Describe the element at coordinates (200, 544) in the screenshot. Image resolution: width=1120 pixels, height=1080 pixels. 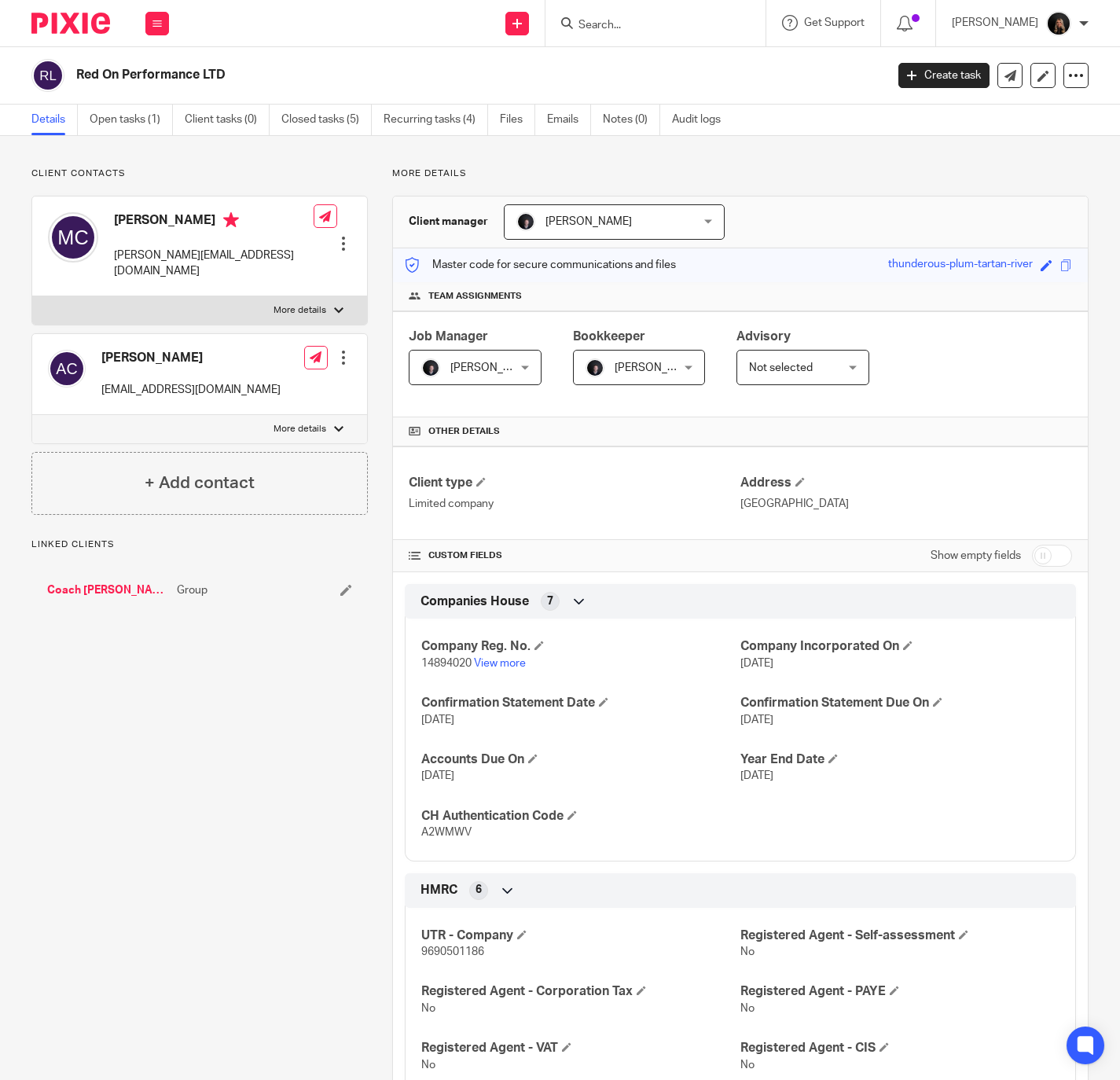
I see `p: Linked clients` at that location.